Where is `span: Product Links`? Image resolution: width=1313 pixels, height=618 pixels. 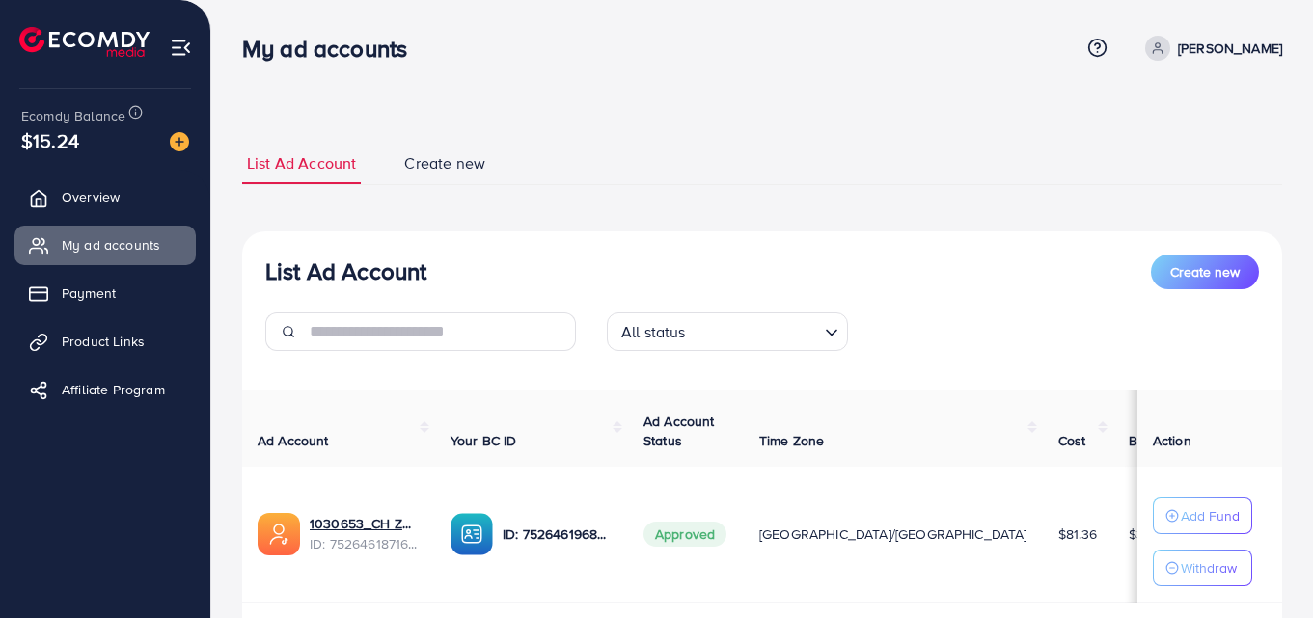 span: Product Links is located at coordinates (103, 341).